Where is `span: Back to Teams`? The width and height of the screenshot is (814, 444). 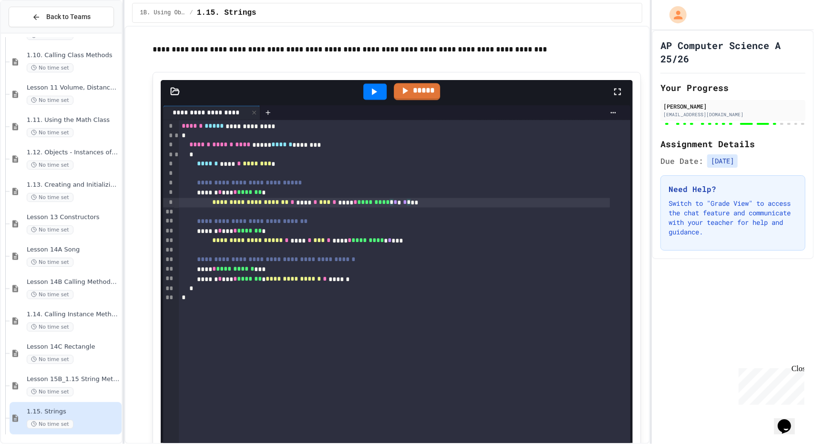 span: Back to Teams is located at coordinates (68, 17).